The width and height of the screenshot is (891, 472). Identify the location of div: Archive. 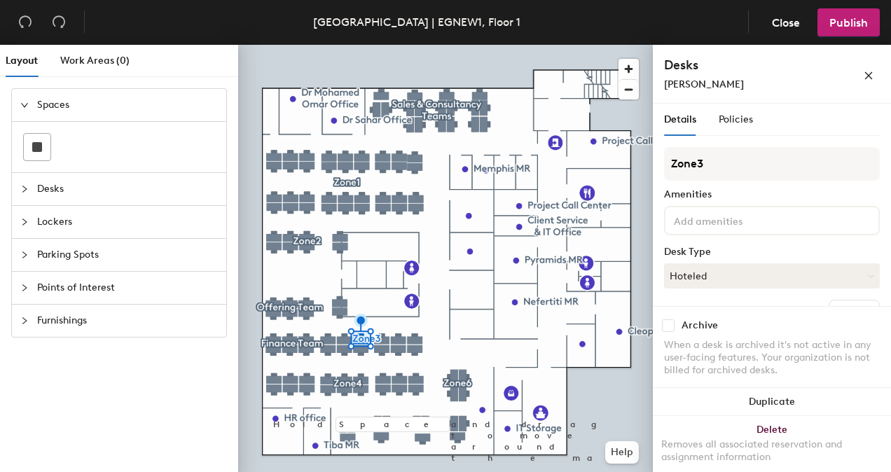
(699, 326).